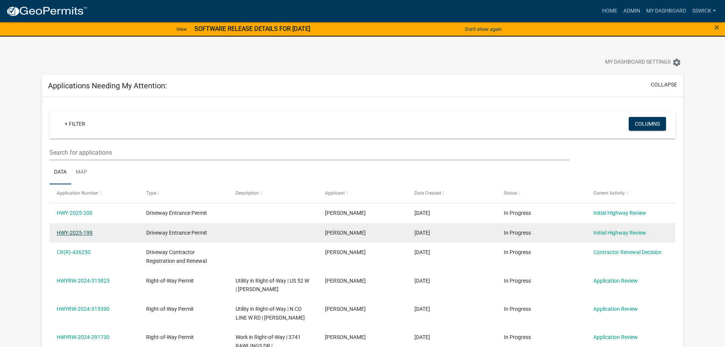  What do you see at coordinates (73, 252) in the screenshot?
I see `a: CR(R)-436250` at bounding box center [73, 252].